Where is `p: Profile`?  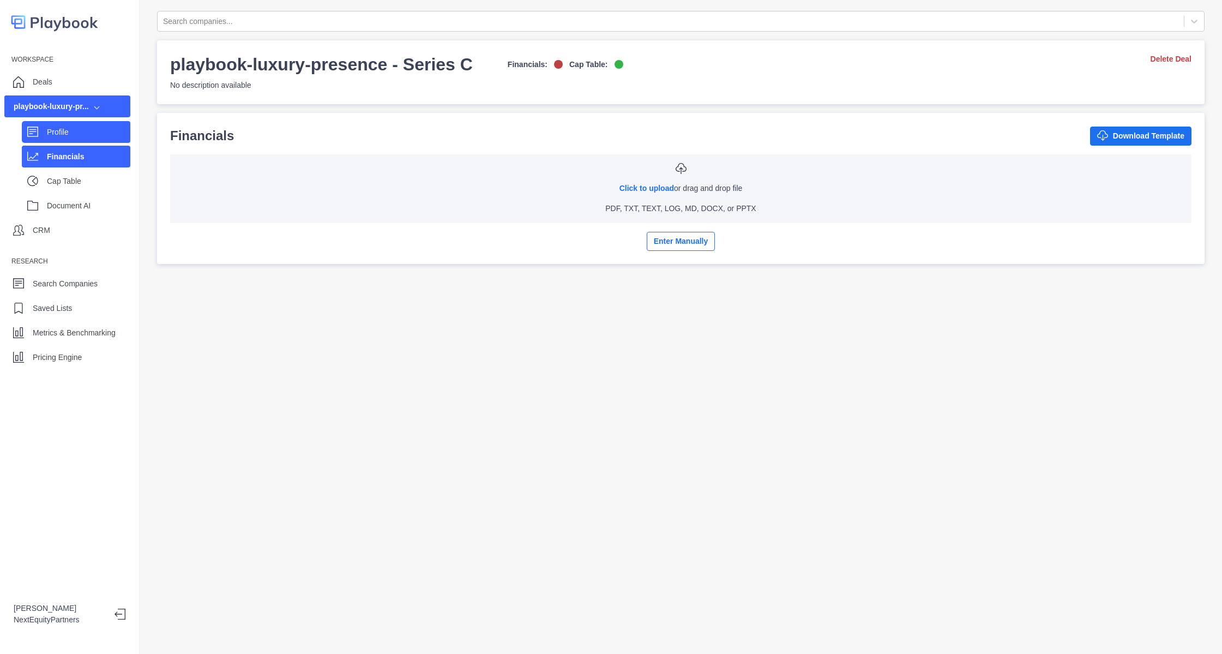
p: Profile is located at coordinates (88, 132).